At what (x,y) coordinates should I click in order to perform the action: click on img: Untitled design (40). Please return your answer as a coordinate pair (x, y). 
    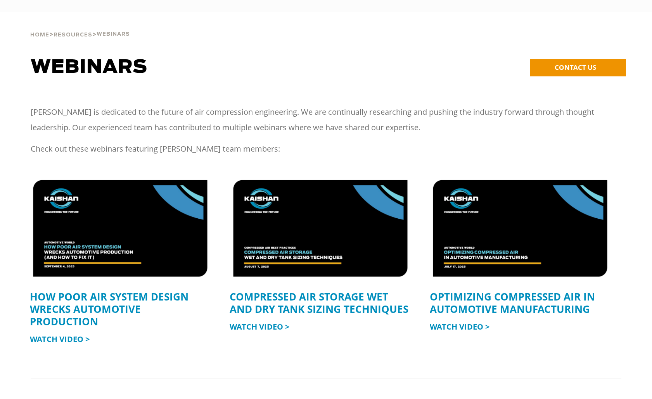
    Looking at the image, I should click on (120, 229).